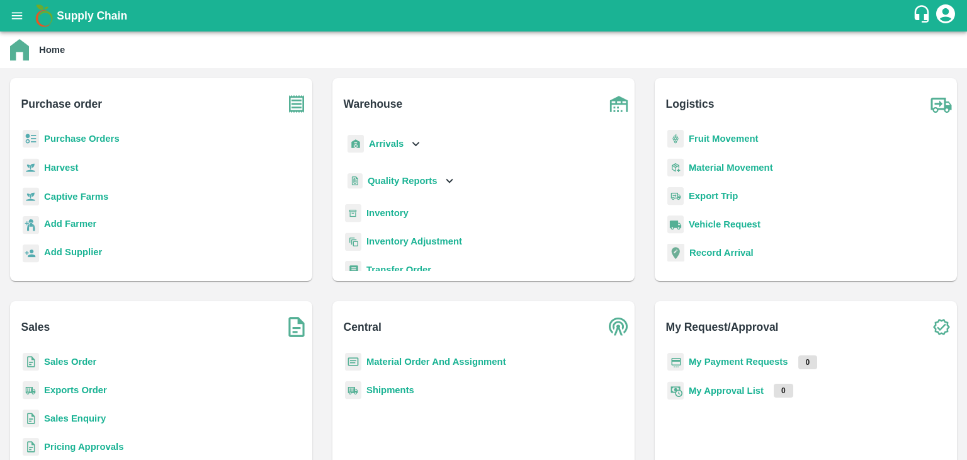 The height and width of the screenshot is (460, 967). Describe the element at coordinates (17, 16) in the screenshot. I see `button: open drawer` at that location.